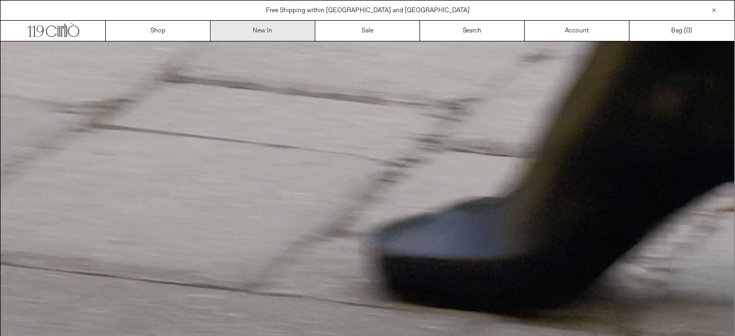  I want to click on a: Sale, so click(368, 31).